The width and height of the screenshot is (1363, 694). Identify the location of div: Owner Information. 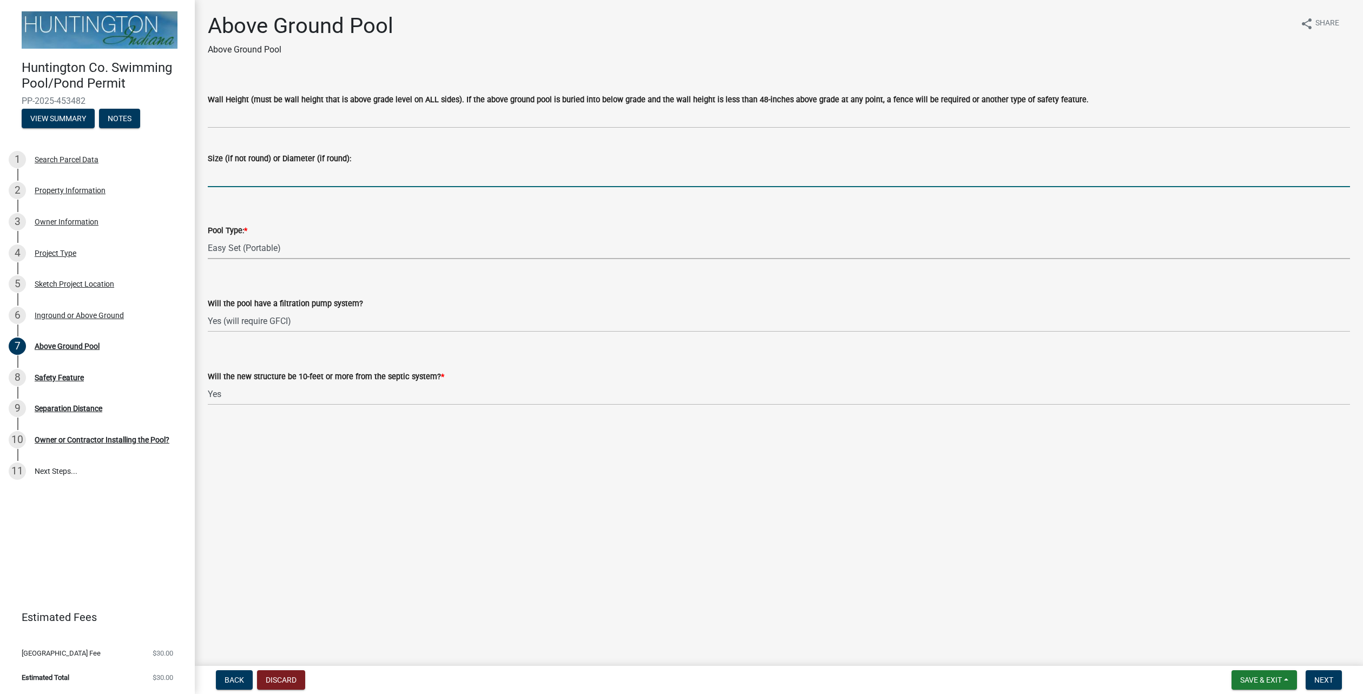
(67, 222).